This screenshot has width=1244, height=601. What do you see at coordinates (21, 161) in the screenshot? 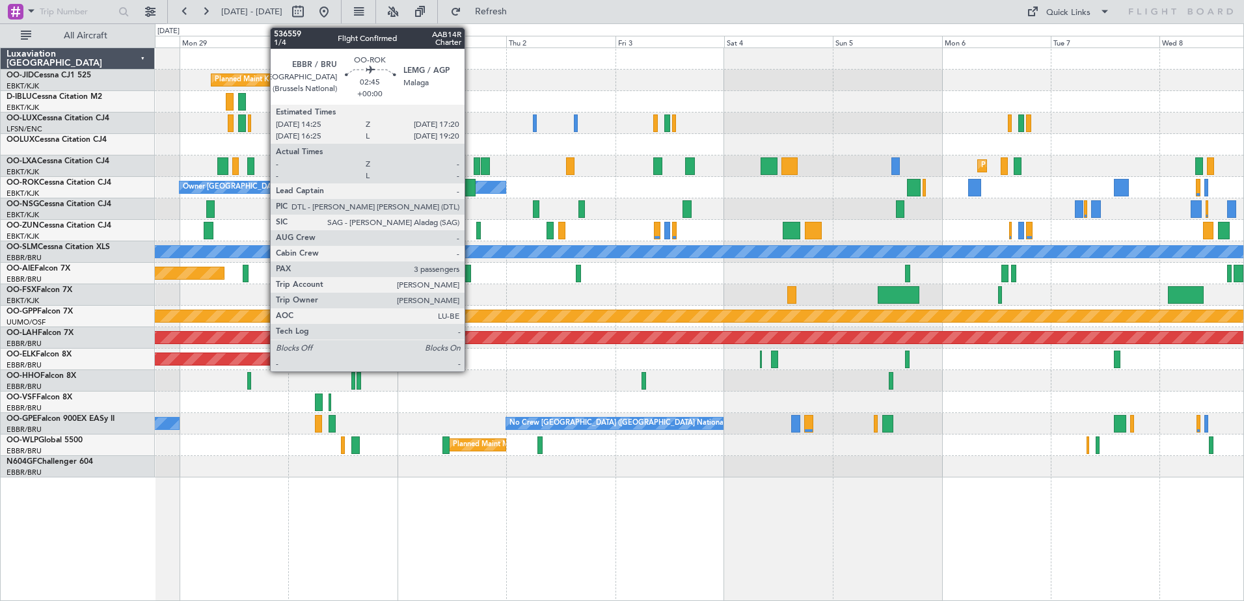
I see `span: OO-LXA` at bounding box center [21, 161].